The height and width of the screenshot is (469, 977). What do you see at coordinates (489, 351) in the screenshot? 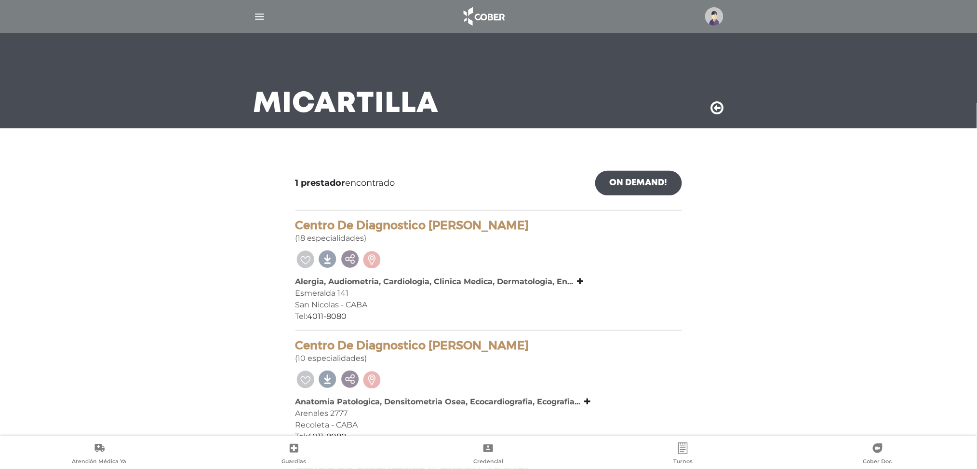
I see `div: (10 especialidades)` at bounding box center [489, 351].